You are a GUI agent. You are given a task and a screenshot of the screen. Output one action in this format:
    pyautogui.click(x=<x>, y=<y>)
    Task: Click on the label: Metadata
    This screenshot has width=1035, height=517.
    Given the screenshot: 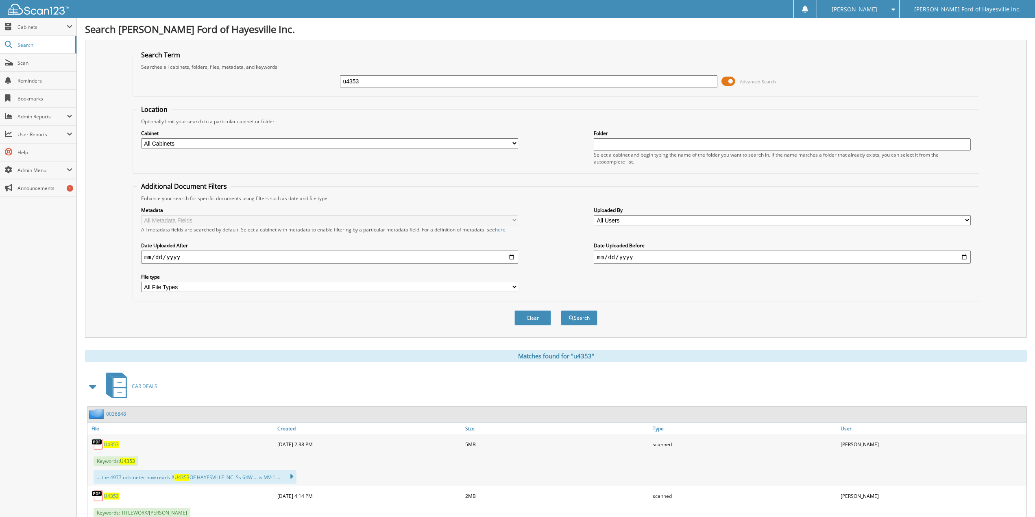 What is the action you would take?
    pyautogui.click(x=329, y=210)
    